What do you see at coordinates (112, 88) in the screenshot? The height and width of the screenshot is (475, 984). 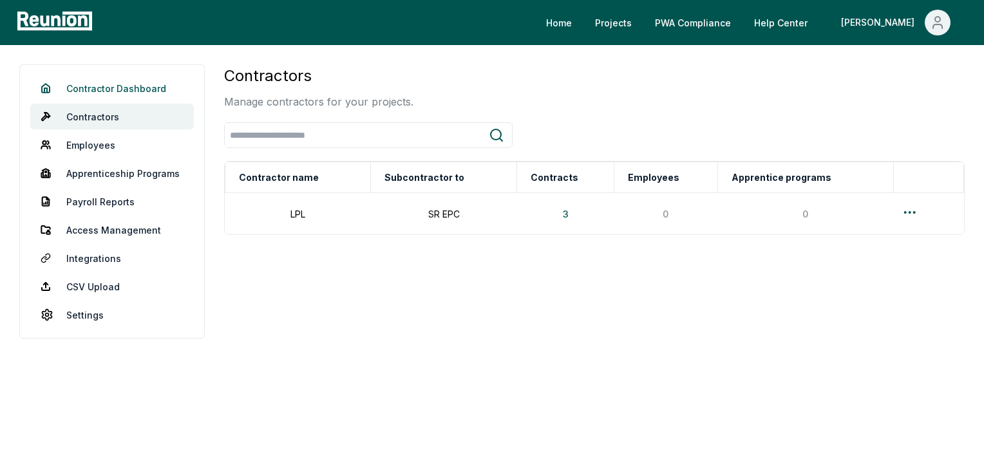 I see `a: Contractor Dashboard` at bounding box center [112, 88].